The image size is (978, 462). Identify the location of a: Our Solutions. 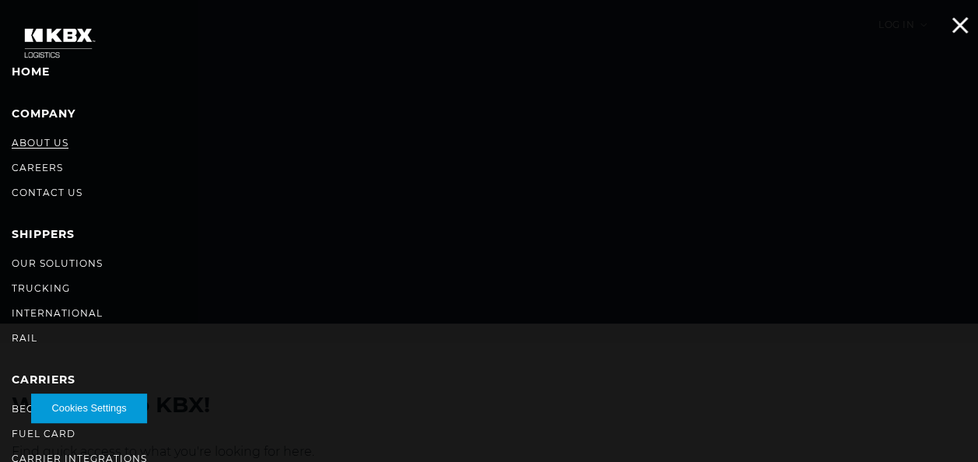
(57, 263).